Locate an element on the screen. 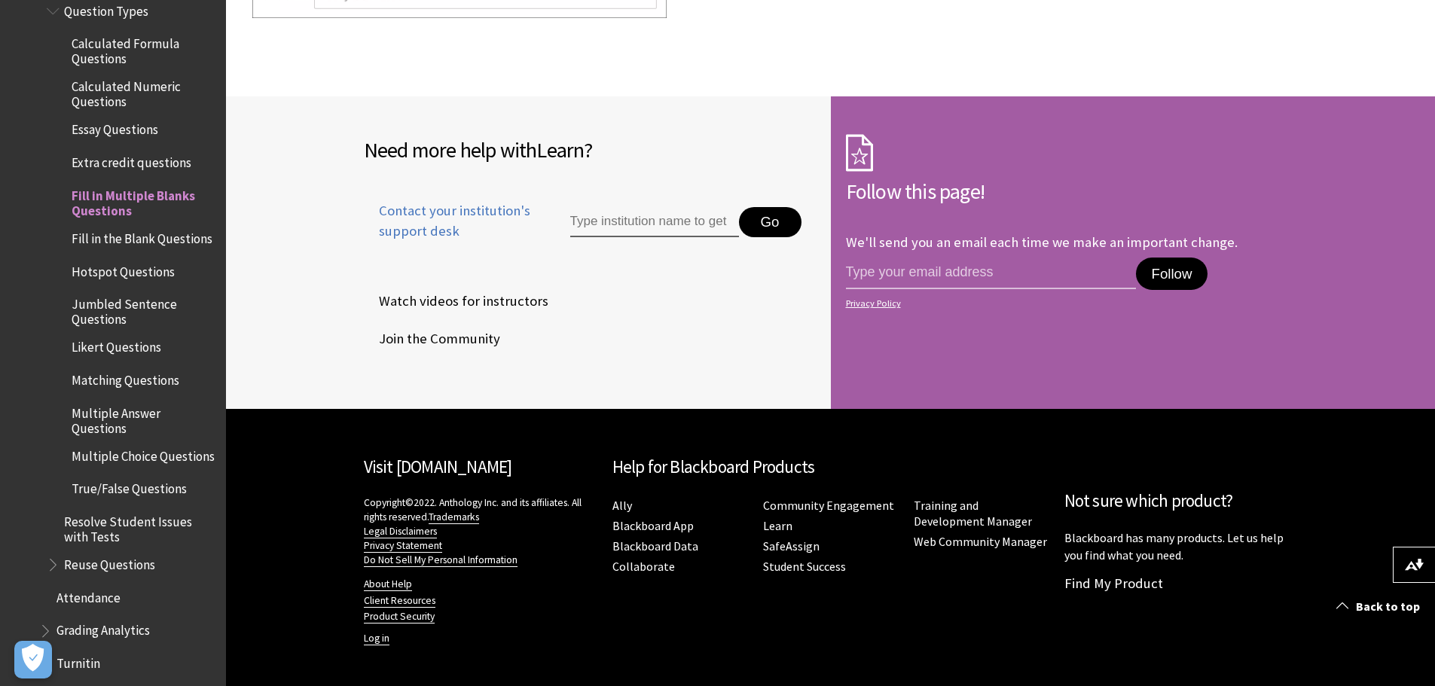  p: Copyright©2022. Anthology Inc. and its affiliates. All rights reserved. is located at coordinates (481, 531).